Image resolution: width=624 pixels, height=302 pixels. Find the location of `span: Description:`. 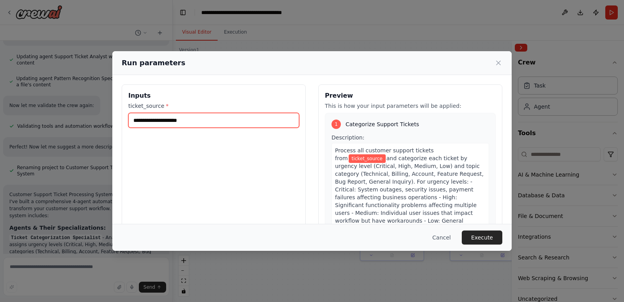

span: Description: is located at coordinates (348, 137).